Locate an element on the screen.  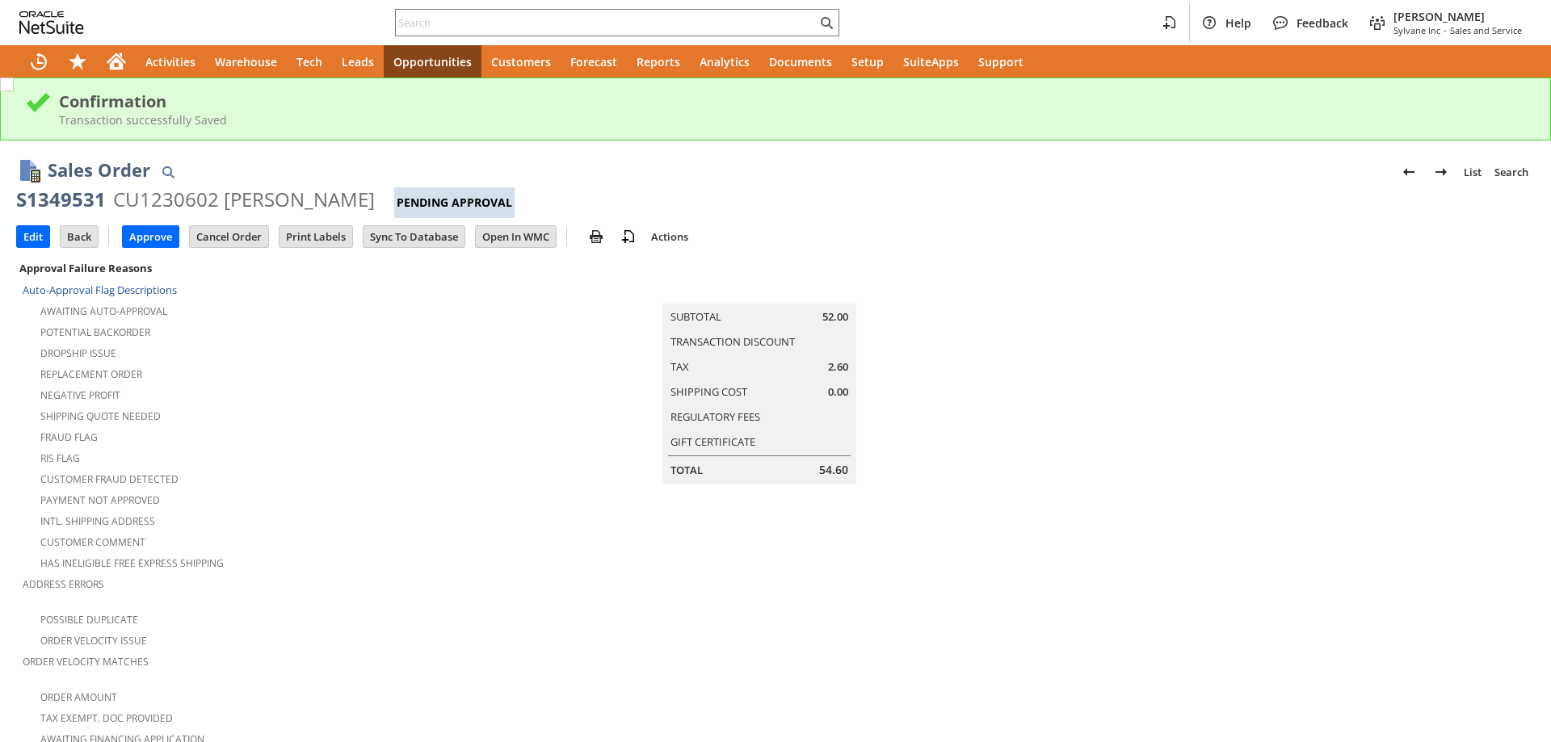
img: add-record.svg is located at coordinates (628, 237).